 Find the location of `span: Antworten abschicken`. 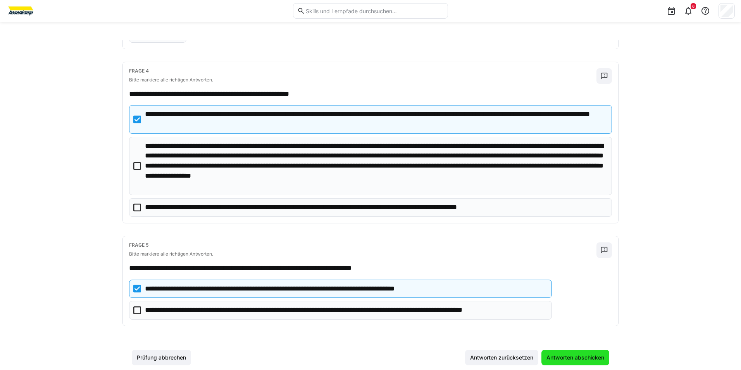

span: Antworten abschicken is located at coordinates (575, 357).